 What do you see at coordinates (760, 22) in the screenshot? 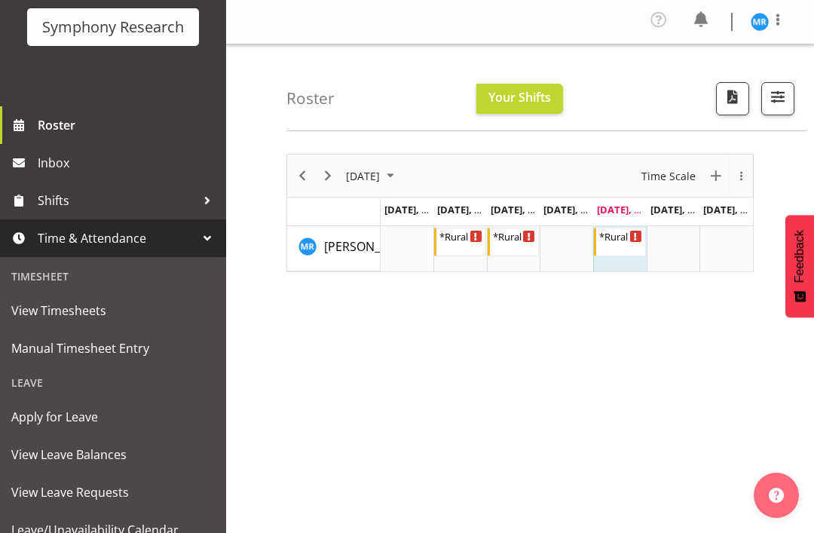
I see `img: michael-robinson11856.jpg` at bounding box center [760, 22].